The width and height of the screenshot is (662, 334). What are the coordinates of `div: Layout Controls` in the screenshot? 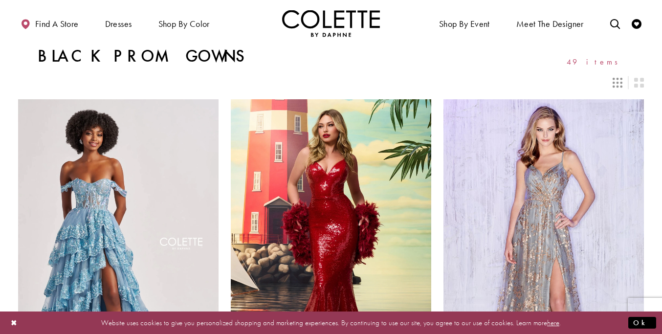 It's located at (331, 83).